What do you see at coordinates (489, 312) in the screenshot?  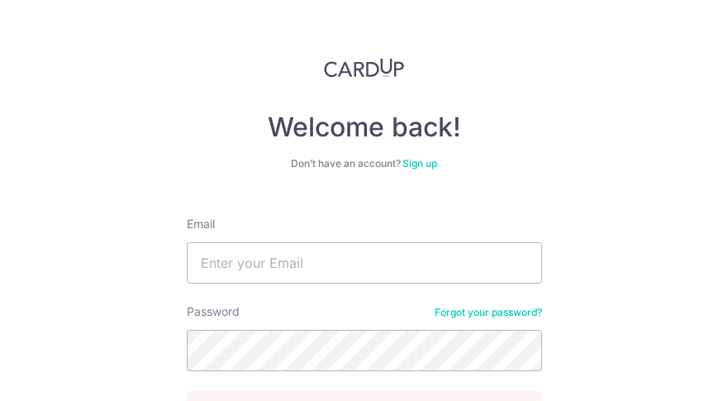 I see `a: Forgot your password?` at bounding box center [489, 312].